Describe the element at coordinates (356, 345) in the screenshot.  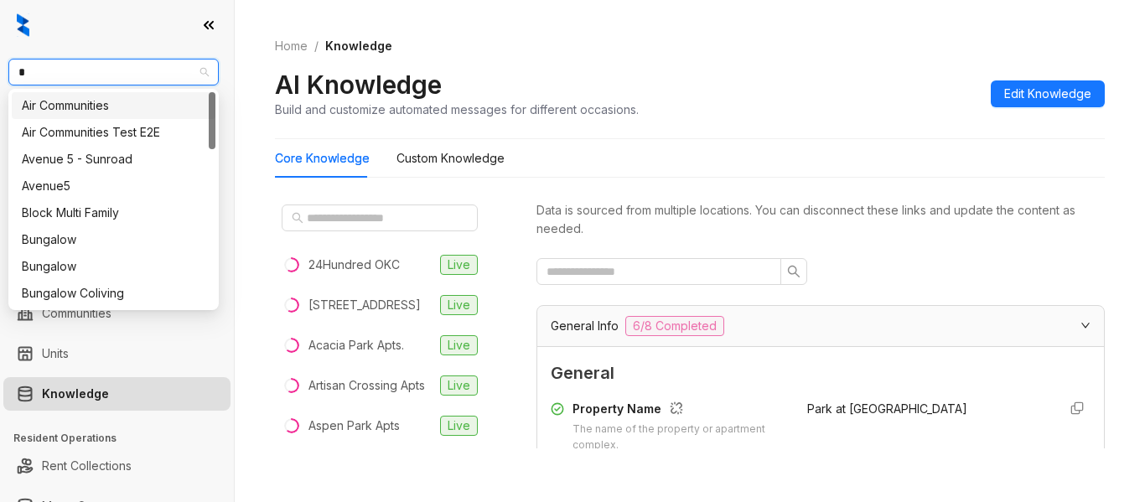
I see `div: Acacia Park Apts.` at that location.